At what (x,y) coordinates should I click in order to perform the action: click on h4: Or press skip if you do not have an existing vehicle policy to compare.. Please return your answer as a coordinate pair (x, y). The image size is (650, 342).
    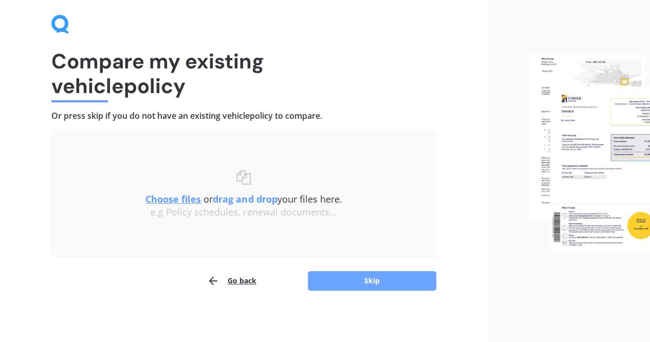
    Looking at the image, I should click on (244, 116).